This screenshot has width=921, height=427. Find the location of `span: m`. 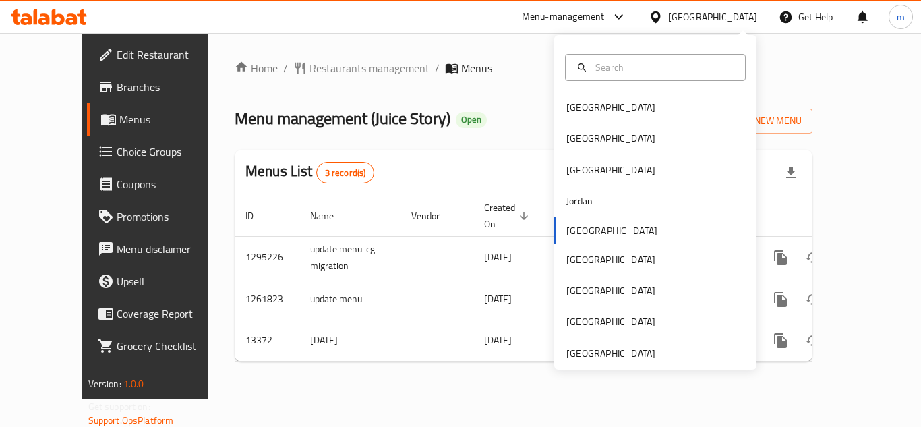

span: m is located at coordinates (900, 17).